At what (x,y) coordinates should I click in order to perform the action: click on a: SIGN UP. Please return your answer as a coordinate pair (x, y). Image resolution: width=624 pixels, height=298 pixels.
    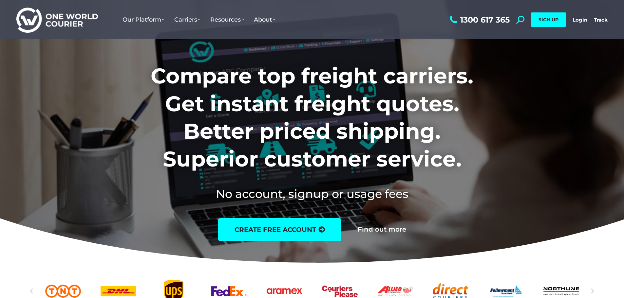
    Looking at the image, I should click on (548, 20).